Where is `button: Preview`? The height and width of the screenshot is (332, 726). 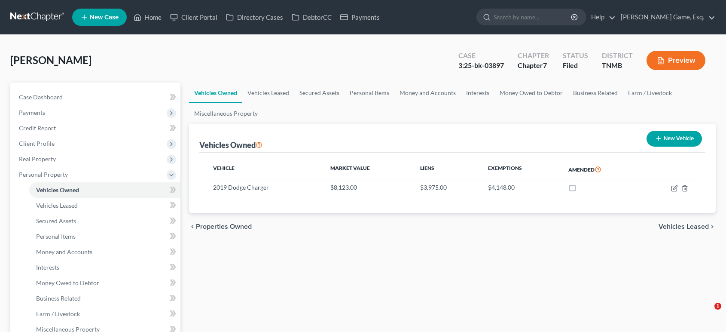
button: Preview is located at coordinates (676, 60).